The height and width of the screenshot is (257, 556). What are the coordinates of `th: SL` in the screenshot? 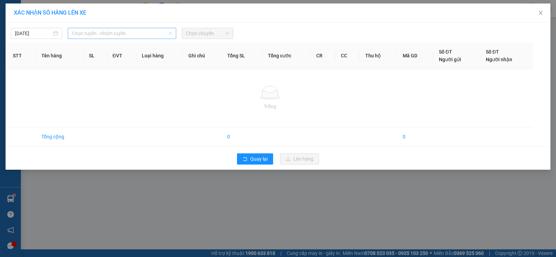 It's located at (95, 56).